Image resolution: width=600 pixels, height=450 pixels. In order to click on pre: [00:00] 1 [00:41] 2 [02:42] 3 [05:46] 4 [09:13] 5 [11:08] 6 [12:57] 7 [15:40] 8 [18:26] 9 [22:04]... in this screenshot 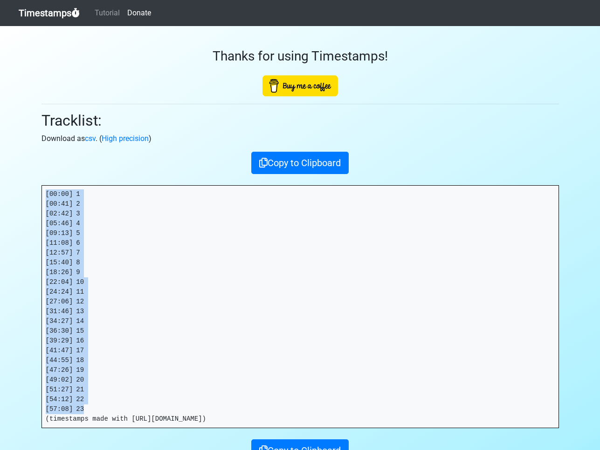, I will do `click(300, 307)`.